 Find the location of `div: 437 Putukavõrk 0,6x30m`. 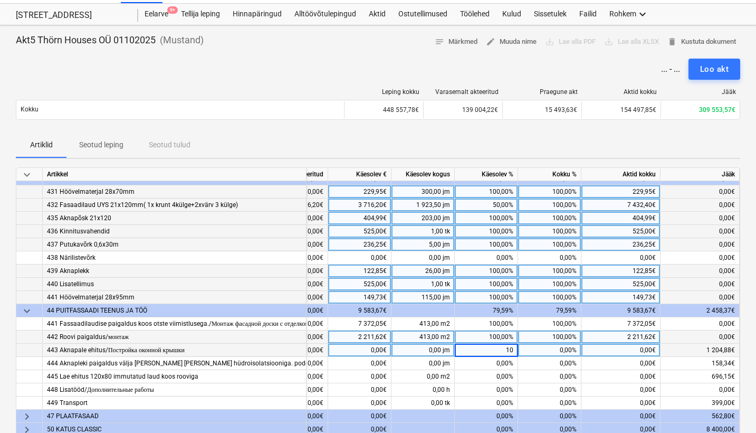

div: 437 Putukavõrk 0,6x30m is located at coordinates (174, 244).